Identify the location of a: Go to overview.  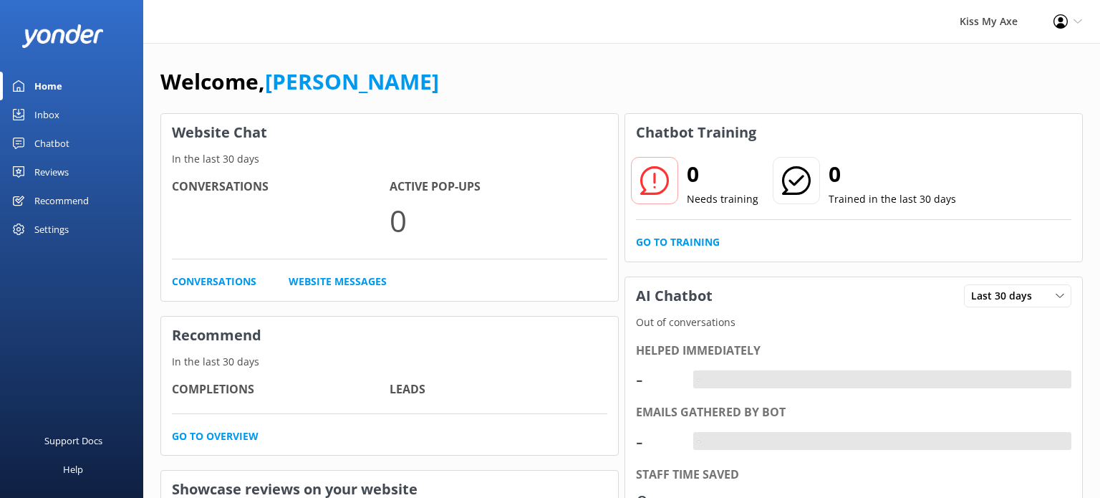
(215, 436).